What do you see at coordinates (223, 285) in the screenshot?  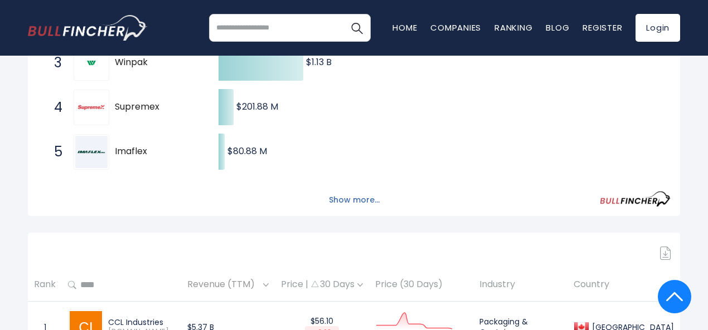 I see `span: Revenue (TTM)` at bounding box center [223, 285].